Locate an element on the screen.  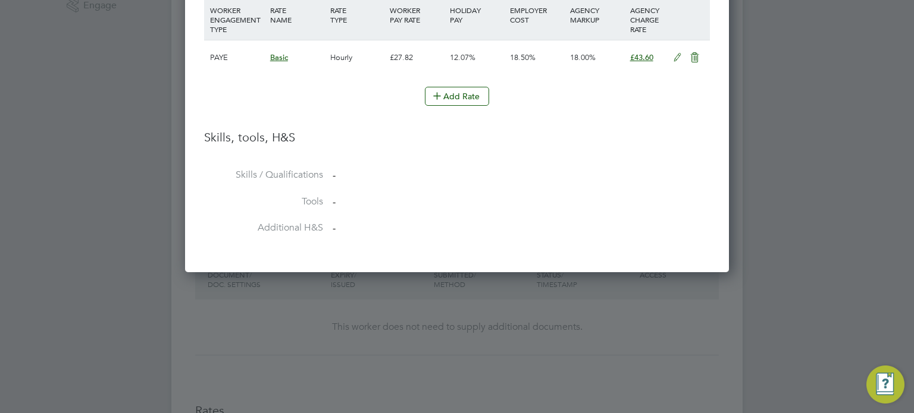
span: Basic is located at coordinates (279, 57).